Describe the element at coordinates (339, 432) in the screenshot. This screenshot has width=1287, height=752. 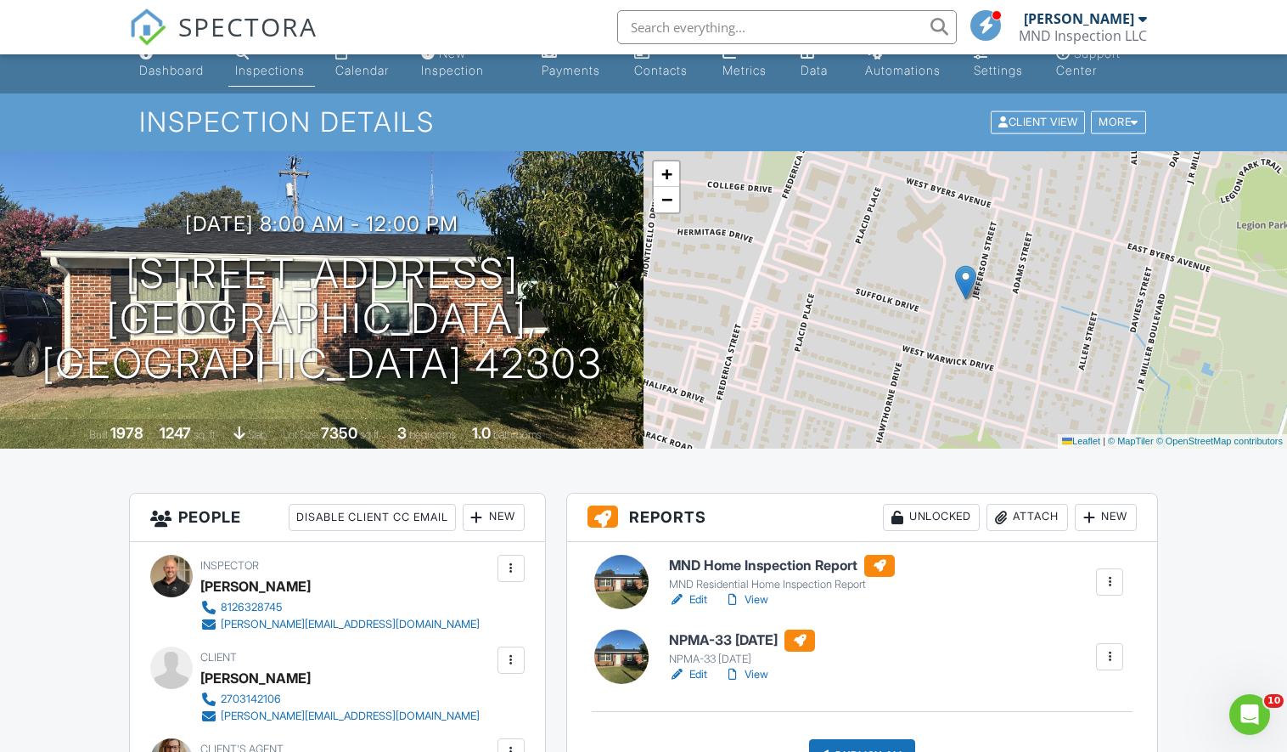
I see `div: 7350` at that location.